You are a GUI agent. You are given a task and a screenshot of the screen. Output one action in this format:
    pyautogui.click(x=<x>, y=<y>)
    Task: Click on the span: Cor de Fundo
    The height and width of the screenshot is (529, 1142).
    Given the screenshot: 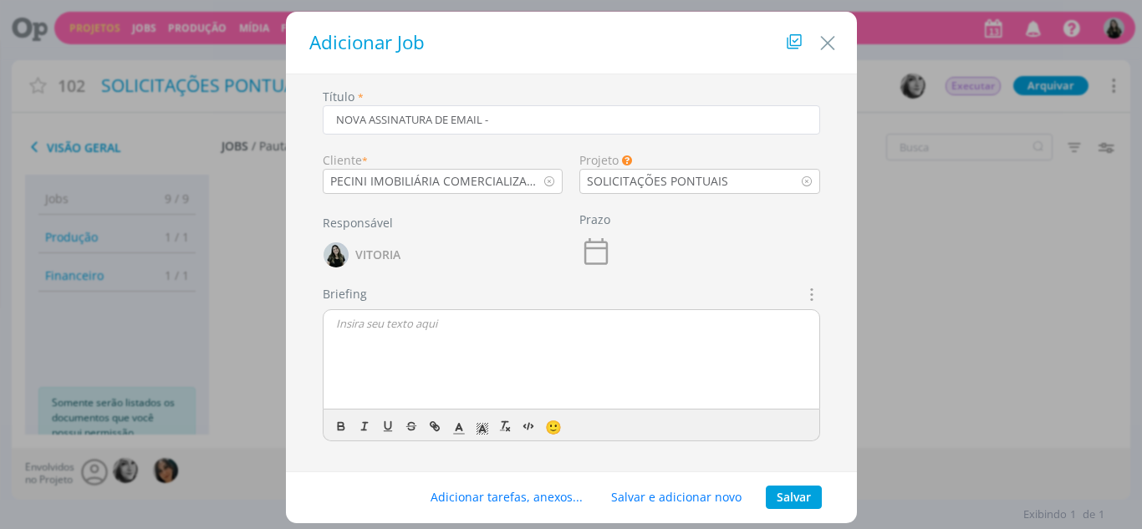 What is the action you would take?
    pyautogui.click(x=483, y=426)
    